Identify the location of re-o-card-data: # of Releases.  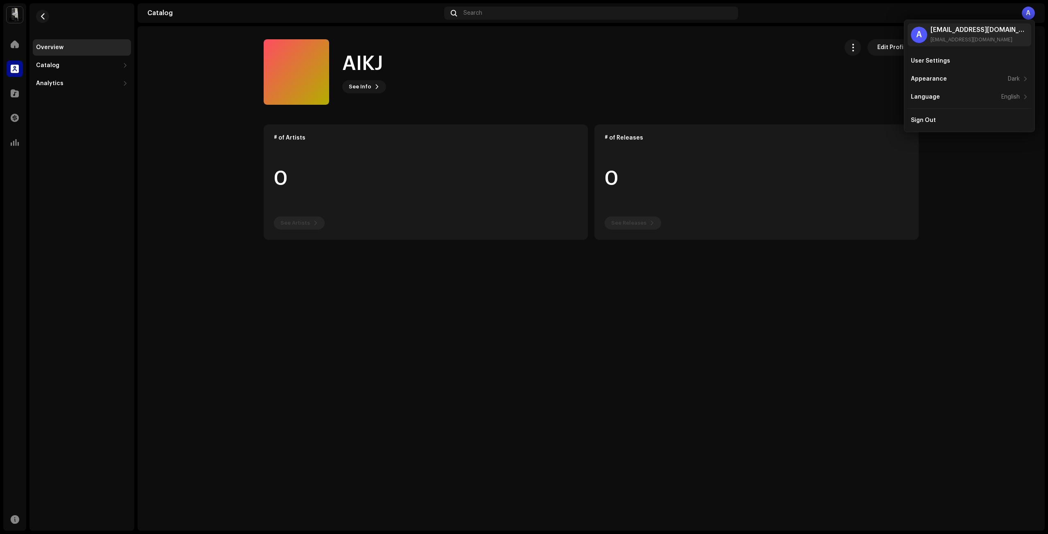
(756, 182).